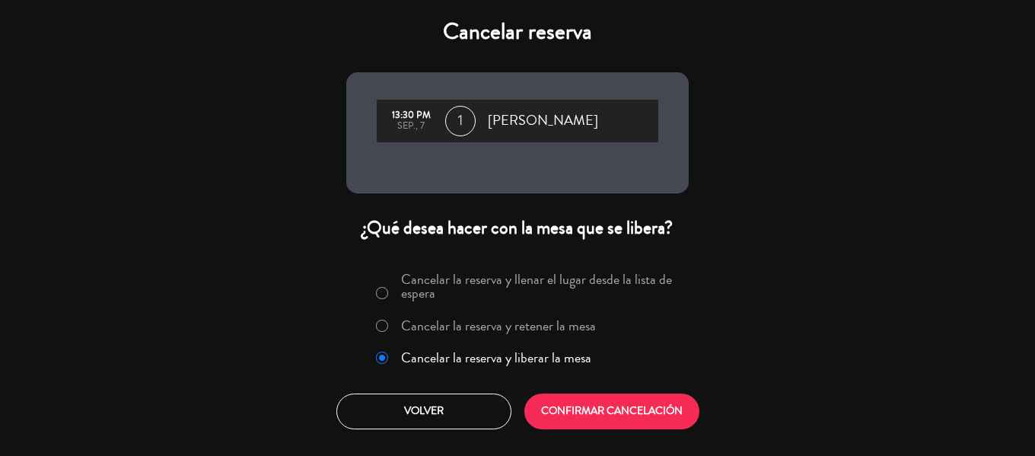 The width and height of the screenshot is (1035, 456). I want to click on label: Cancelar la reserva y liberar la mesa, so click(496, 358).